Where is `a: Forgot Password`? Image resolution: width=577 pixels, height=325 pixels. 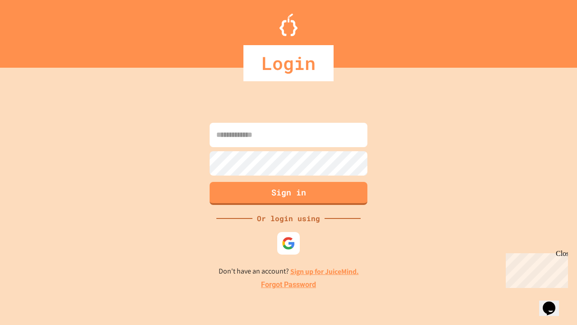
a: Forgot Password is located at coordinates (288, 284).